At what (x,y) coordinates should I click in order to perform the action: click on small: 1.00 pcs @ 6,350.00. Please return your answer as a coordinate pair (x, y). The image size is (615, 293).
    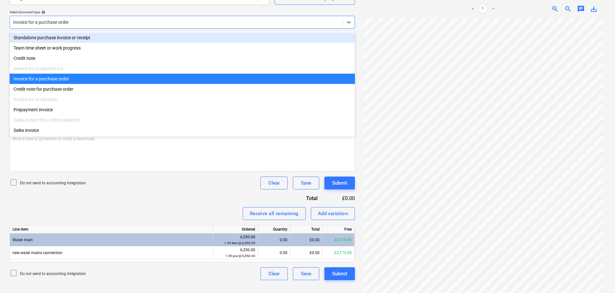
    Looking at the image, I should click on (240, 256).